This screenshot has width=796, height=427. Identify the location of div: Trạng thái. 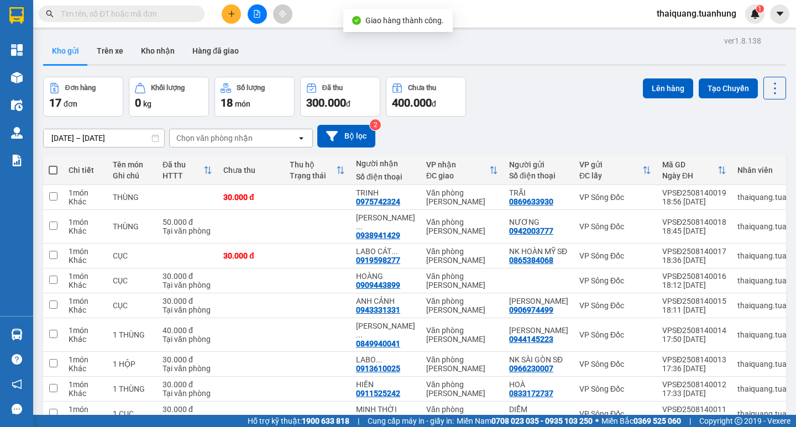
(313, 176).